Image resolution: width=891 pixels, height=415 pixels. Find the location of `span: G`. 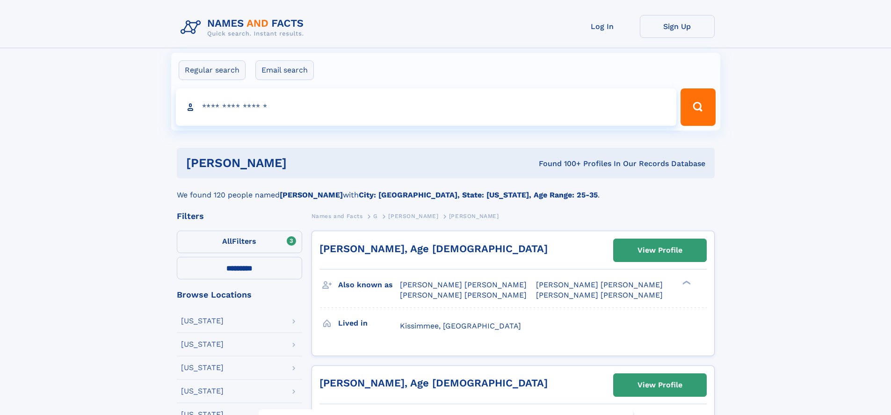

span: G is located at coordinates (375, 216).